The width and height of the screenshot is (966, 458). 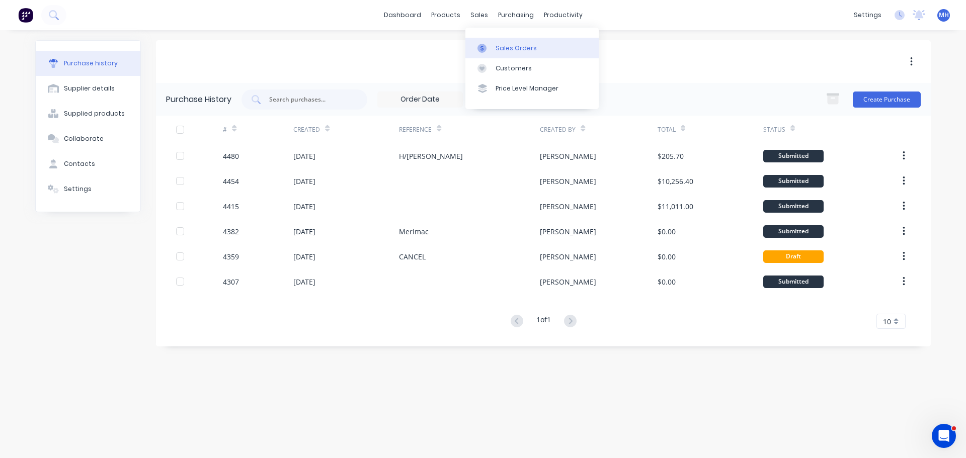 What do you see at coordinates (26, 15) in the screenshot?
I see `img: Factory` at bounding box center [26, 15].